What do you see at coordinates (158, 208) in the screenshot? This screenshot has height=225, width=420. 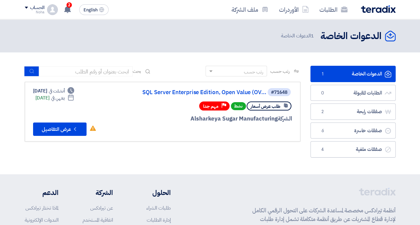 I see `a: طلبات الشراء` at bounding box center [158, 208].